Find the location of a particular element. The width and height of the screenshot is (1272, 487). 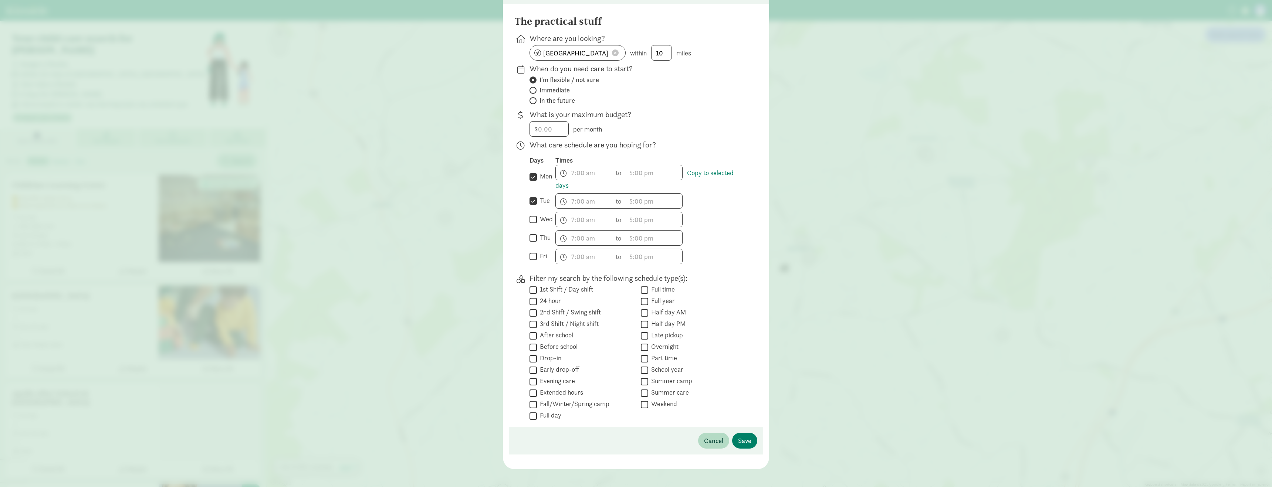

label: 1st Shift / Day shift is located at coordinates (565, 289).